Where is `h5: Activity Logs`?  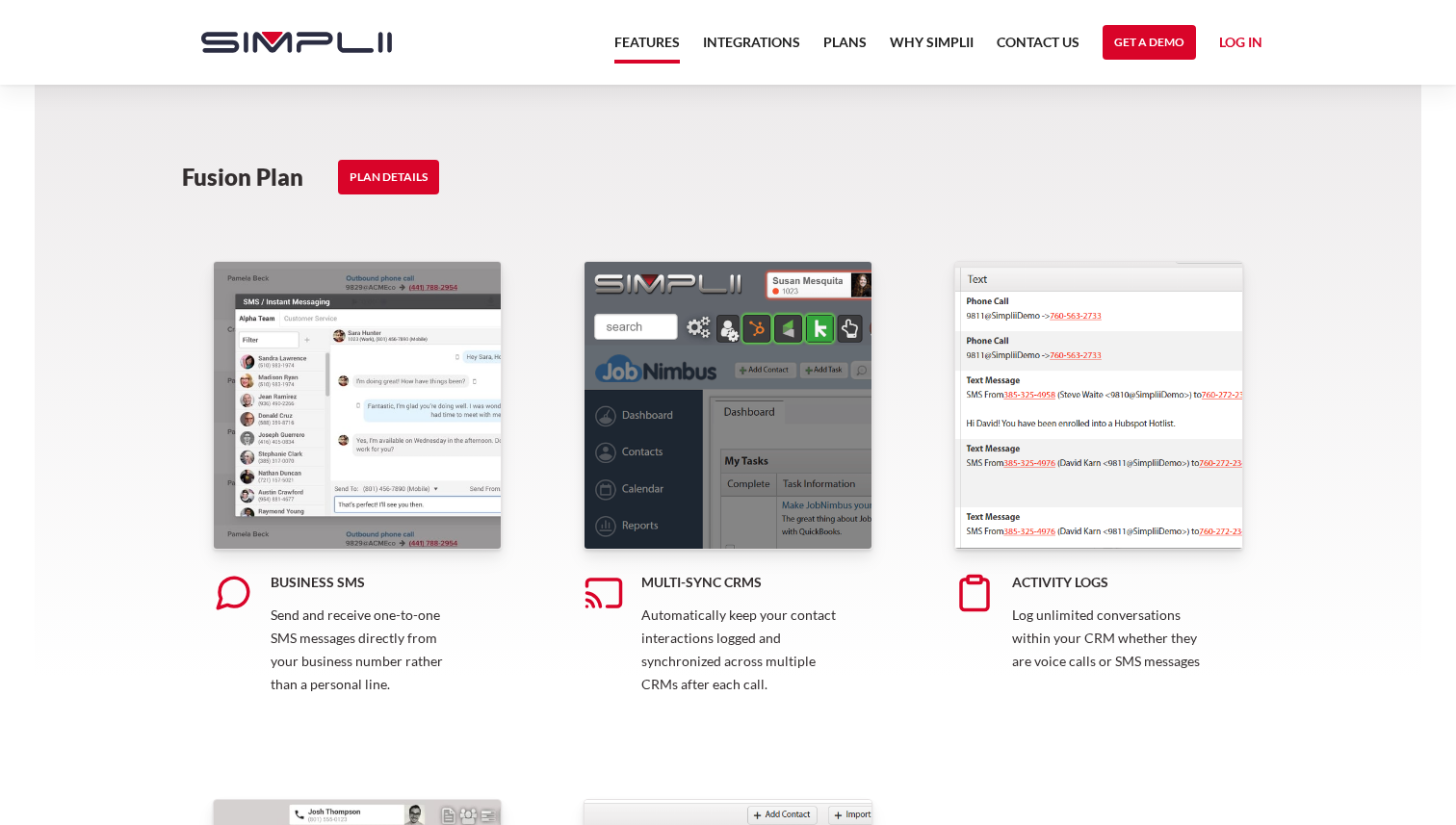
h5: Activity Logs is located at coordinates (1110, 582).